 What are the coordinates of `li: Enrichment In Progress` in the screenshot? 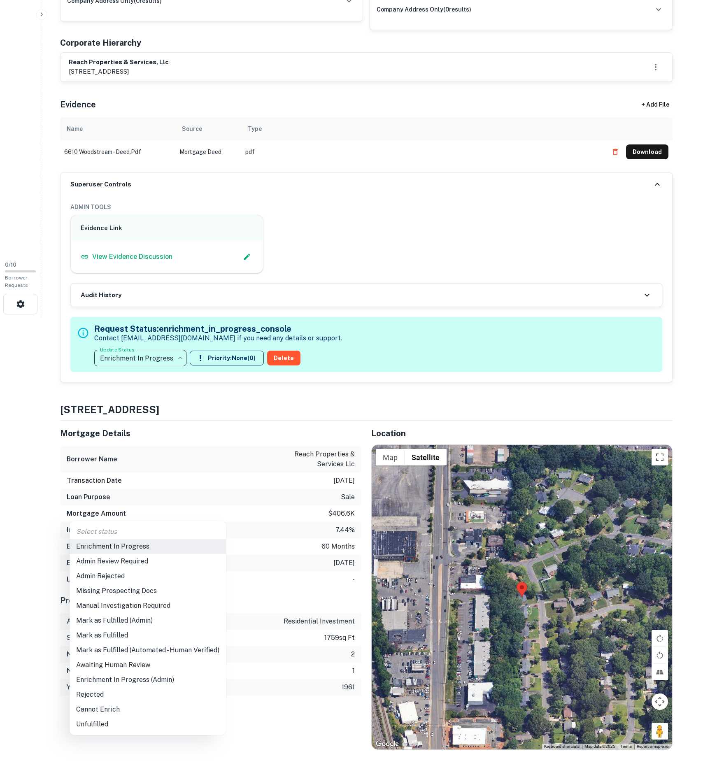 It's located at (148, 547).